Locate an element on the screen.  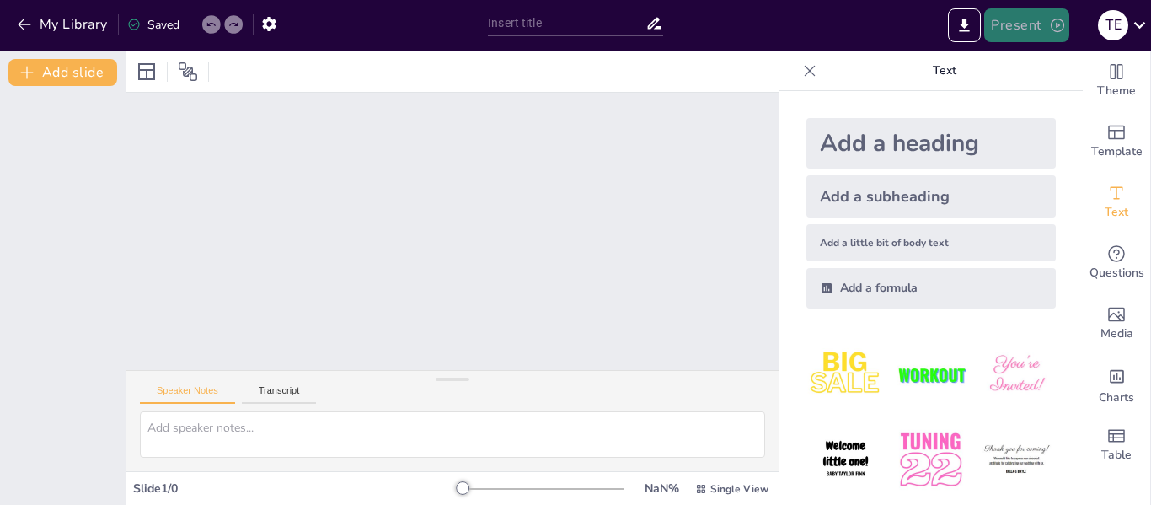
div: NaN % is located at coordinates (661, 488).